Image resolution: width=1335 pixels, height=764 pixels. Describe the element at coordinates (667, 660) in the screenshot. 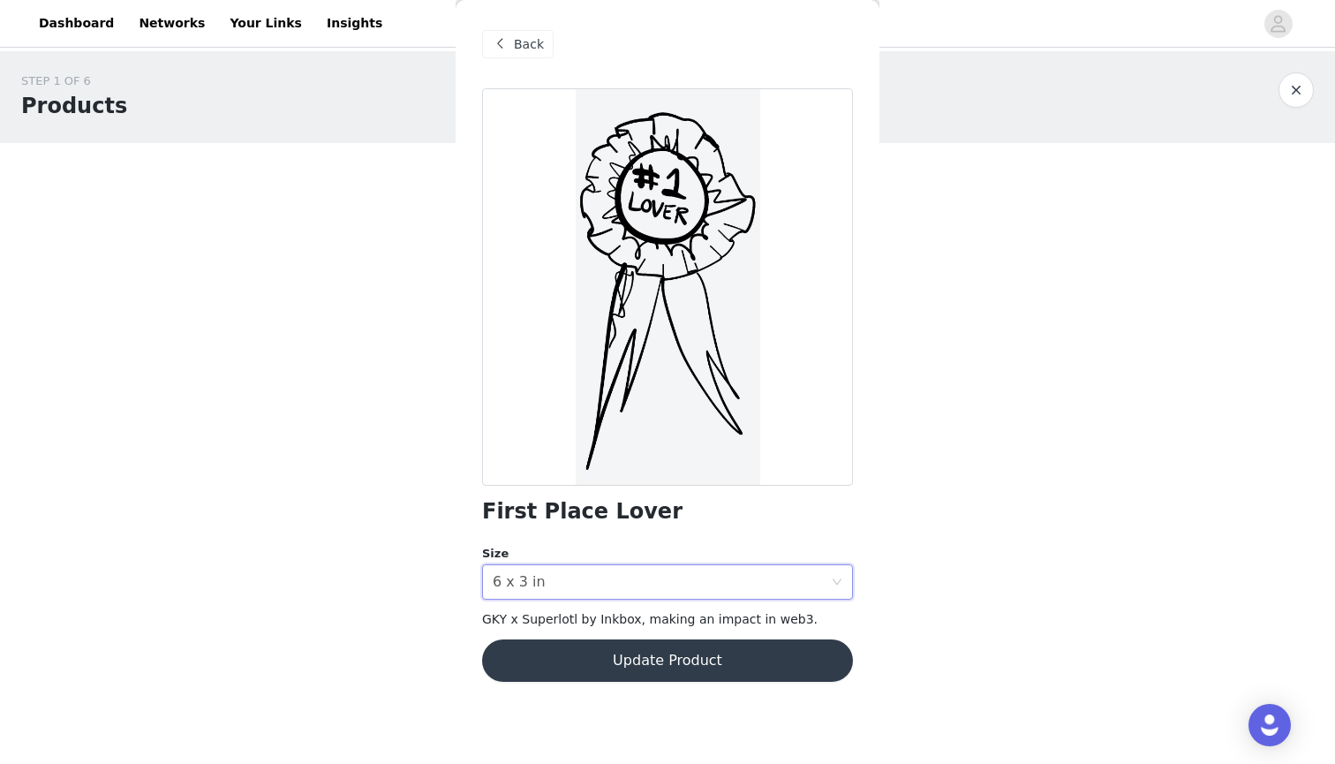

I see `button: Update Product` at that location.